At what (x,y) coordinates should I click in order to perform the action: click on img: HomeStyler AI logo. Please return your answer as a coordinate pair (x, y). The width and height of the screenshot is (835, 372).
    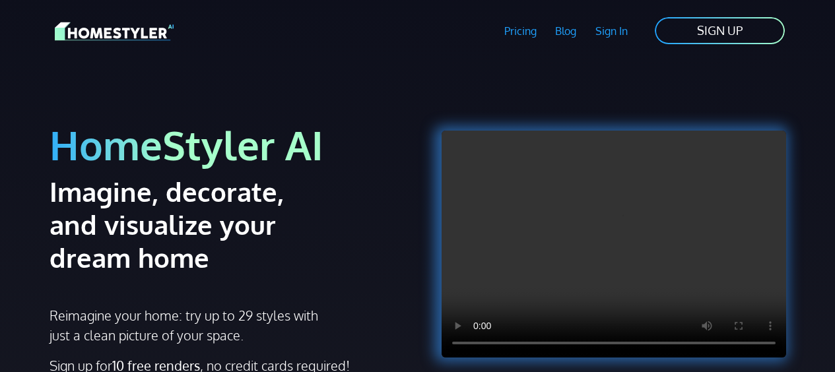
    Looking at the image, I should click on (114, 31).